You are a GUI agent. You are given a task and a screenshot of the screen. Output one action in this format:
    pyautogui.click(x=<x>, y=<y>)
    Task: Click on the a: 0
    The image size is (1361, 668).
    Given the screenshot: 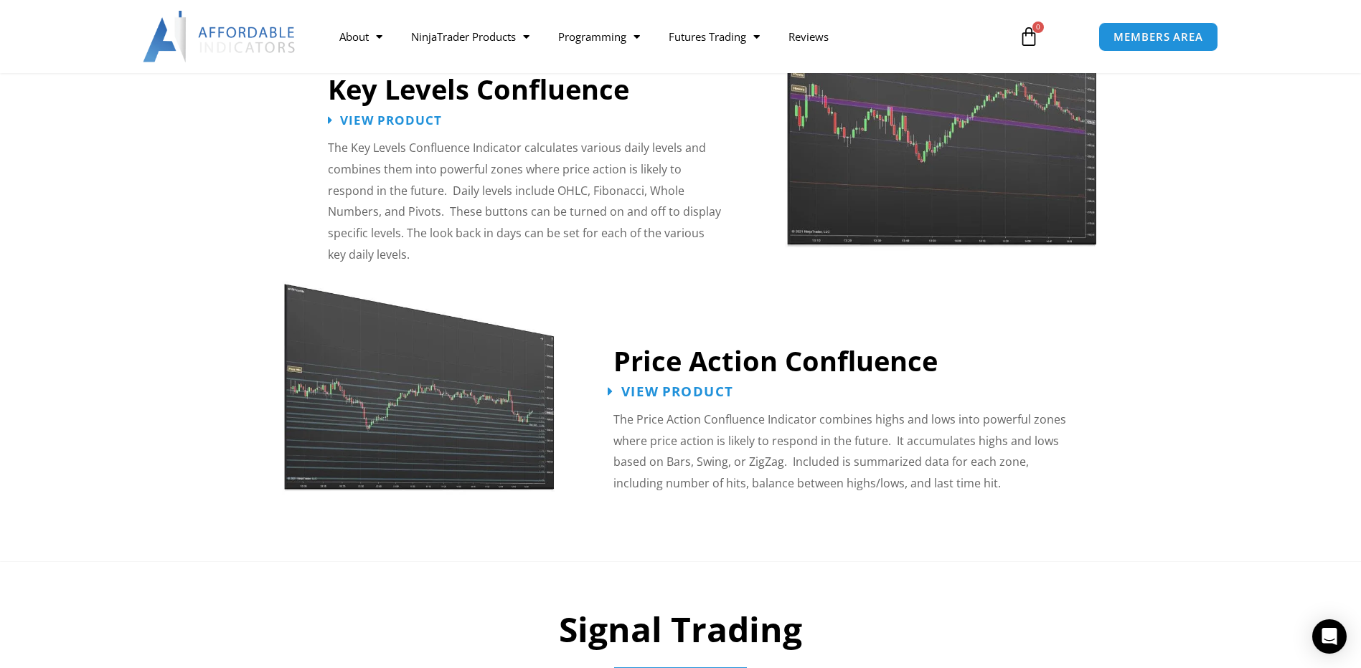 What is the action you would take?
    pyautogui.click(x=1028, y=37)
    